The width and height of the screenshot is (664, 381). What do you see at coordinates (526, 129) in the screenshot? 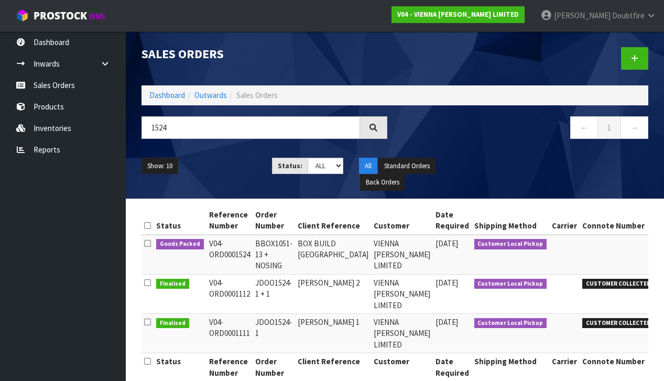
I see `nav: Page navigation` at bounding box center [526, 129].